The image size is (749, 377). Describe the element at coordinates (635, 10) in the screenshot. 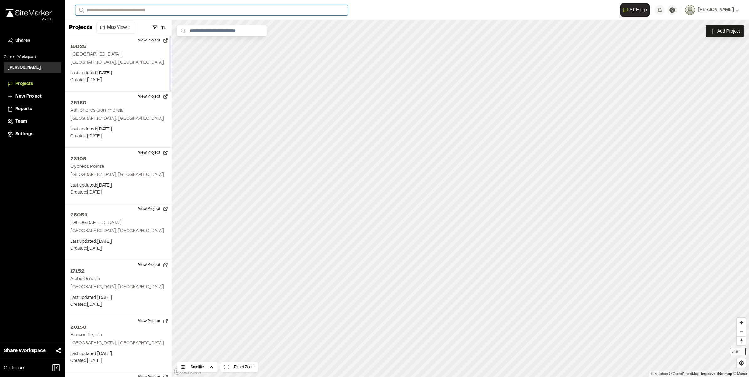

I see `button: Open AI Assistant` at that location.